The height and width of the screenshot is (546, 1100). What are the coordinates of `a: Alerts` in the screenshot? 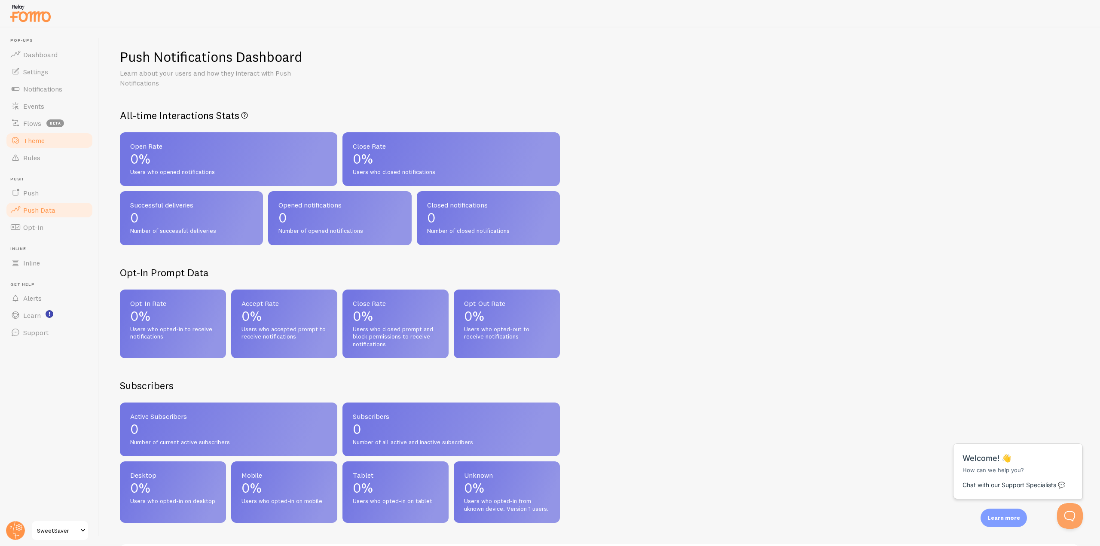 It's located at (49, 298).